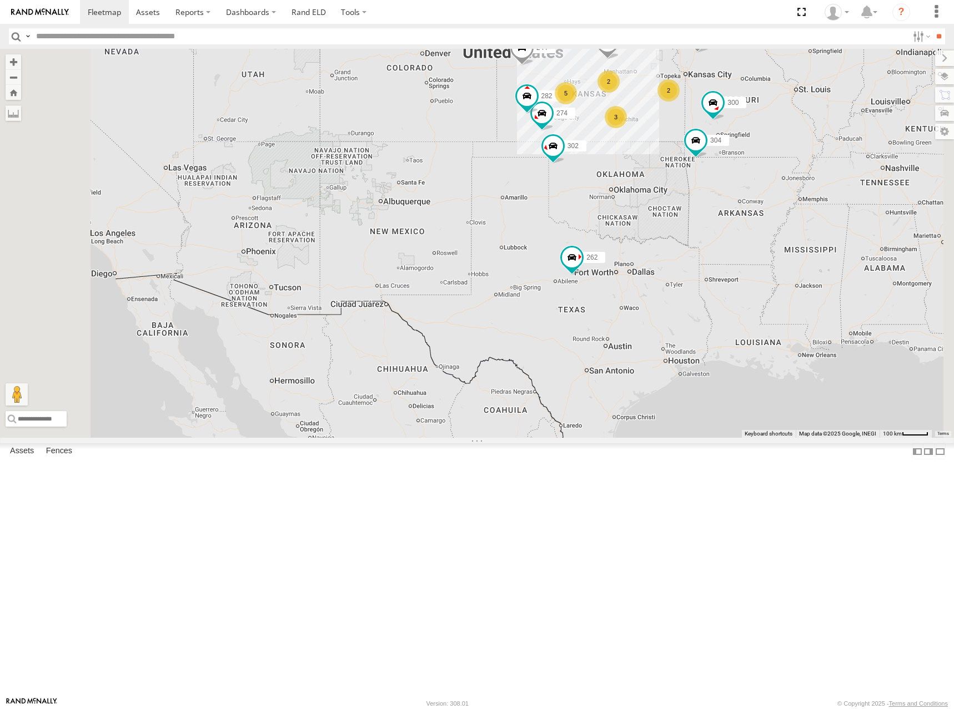 The image size is (954, 709). What do you see at coordinates (892, 704) in the screenshot?
I see `div: © Copyright 2025 -` at bounding box center [892, 704].